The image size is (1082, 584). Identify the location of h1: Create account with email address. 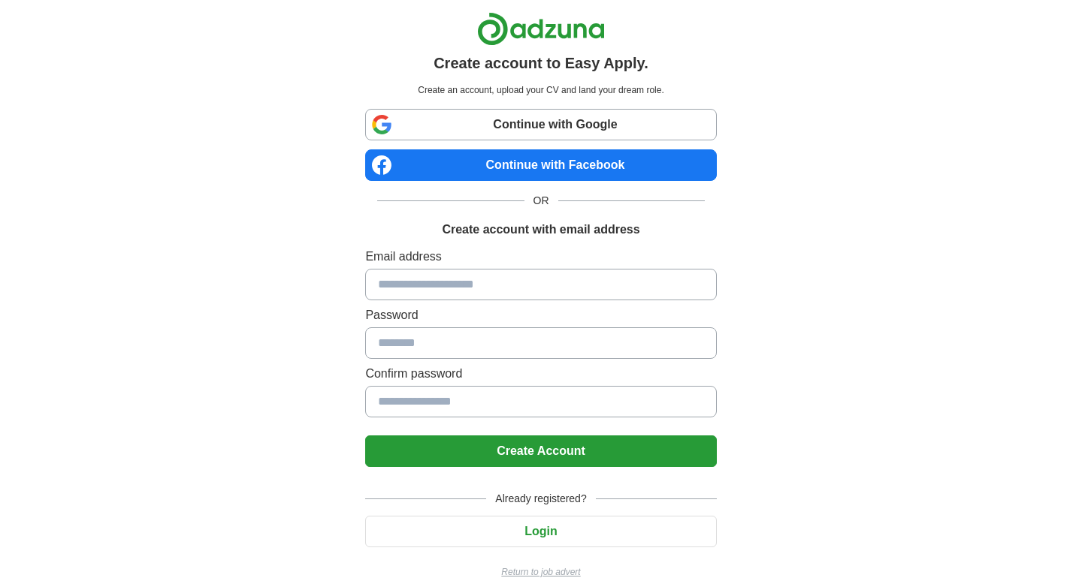
(540, 230).